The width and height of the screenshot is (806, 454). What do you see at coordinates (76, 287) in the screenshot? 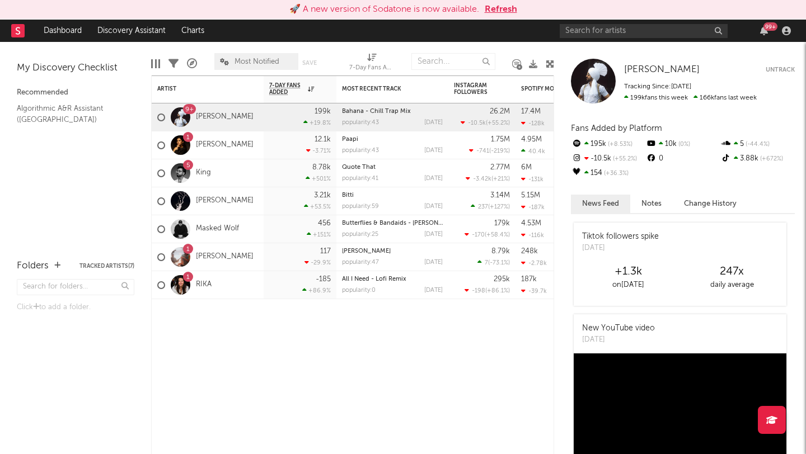
I see `input: Search for folders...` at bounding box center [76, 287].